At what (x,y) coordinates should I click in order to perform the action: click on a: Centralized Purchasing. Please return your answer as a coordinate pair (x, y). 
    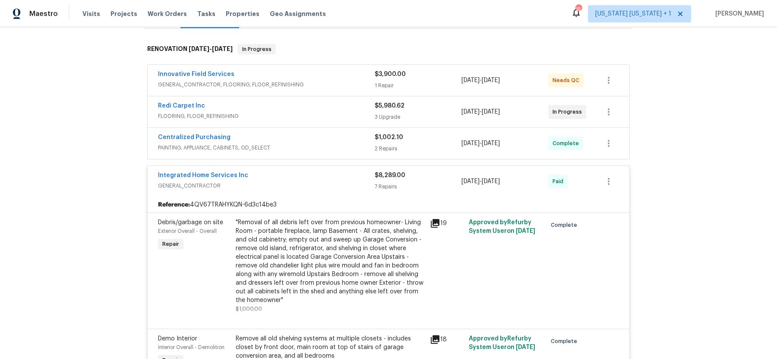
    Looking at the image, I should click on (194, 137).